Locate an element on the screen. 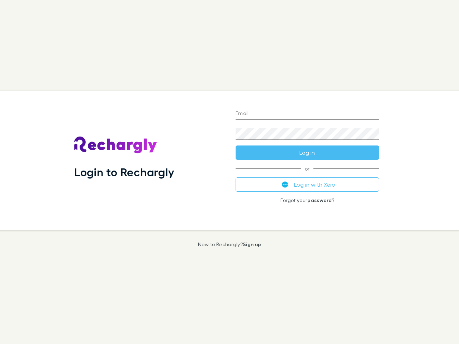 Image resolution: width=459 pixels, height=344 pixels. a: password is located at coordinates (319, 200).